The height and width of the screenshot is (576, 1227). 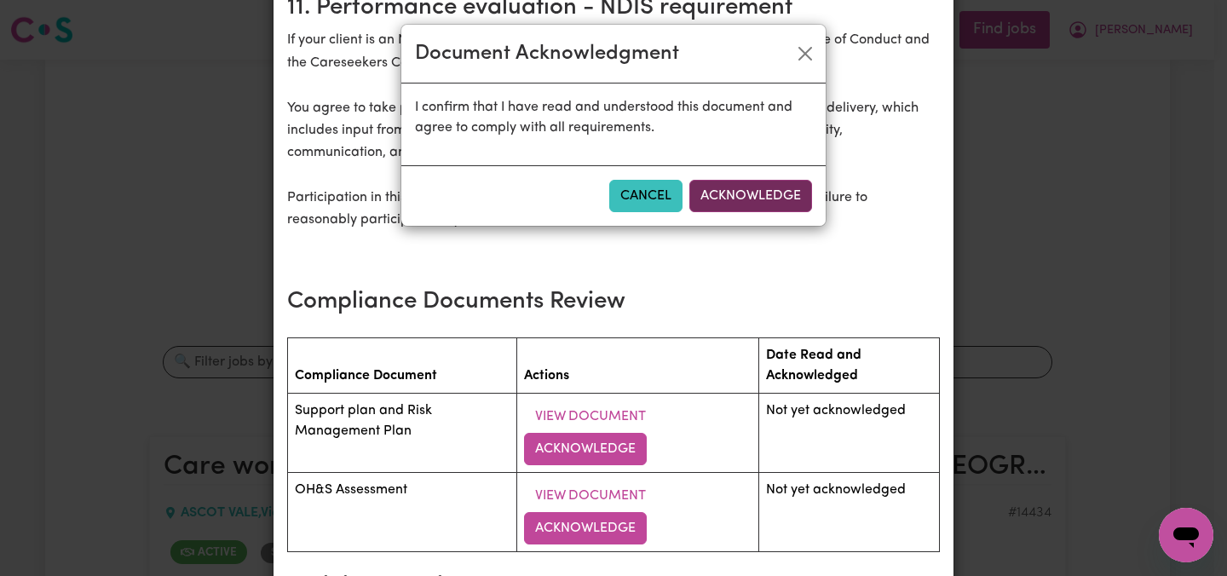 What do you see at coordinates (614, 118) in the screenshot?
I see `p: I confirm that I have read and understood this document and agree to comply with all requirements.` at bounding box center [614, 118].